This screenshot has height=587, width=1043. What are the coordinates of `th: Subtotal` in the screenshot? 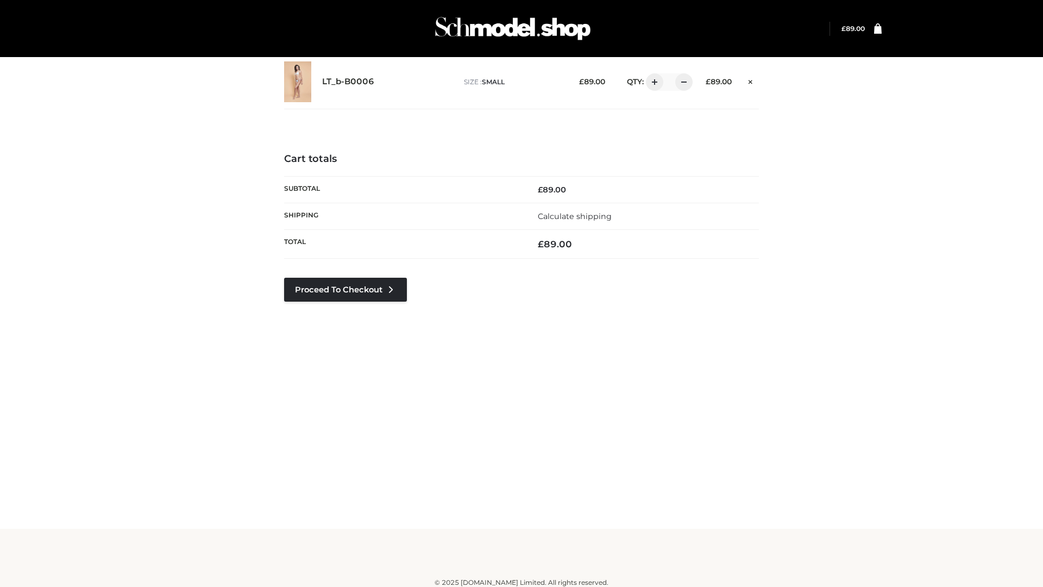 It's located at (402, 189).